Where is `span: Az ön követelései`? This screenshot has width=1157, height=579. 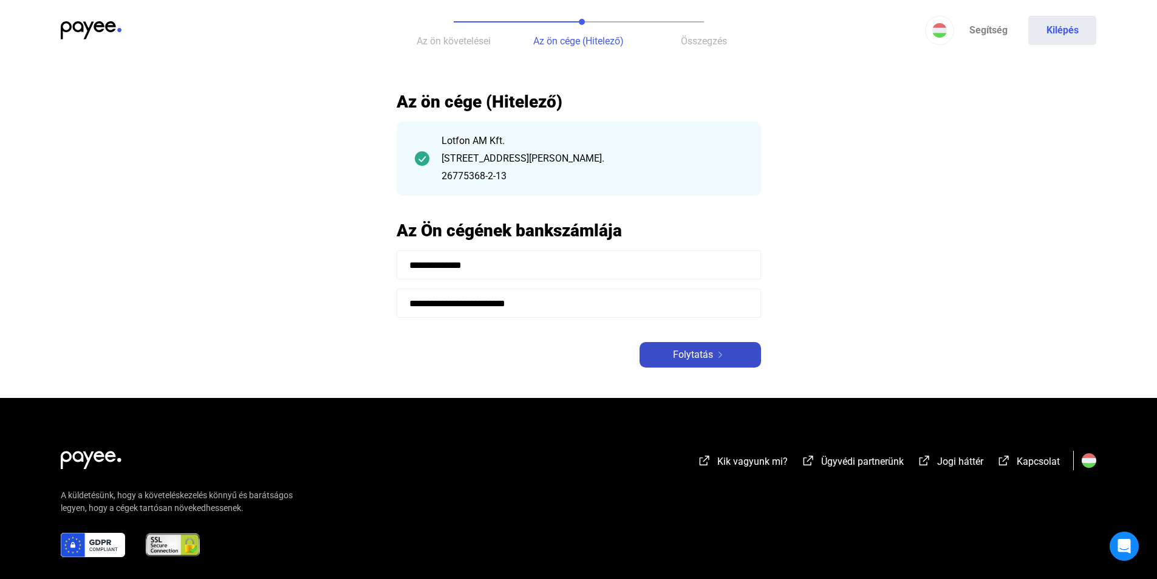 span: Az ön követelései is located at coordinates (454, 41).